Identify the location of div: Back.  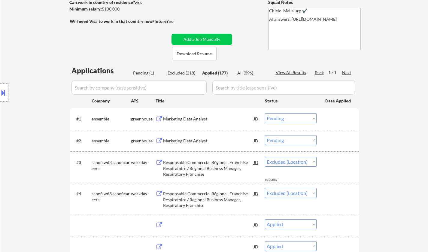
(320, 73).